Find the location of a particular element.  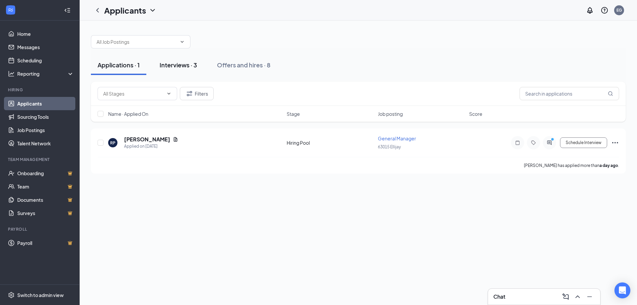

input: Search in applications is located at coordinates (570, 94).